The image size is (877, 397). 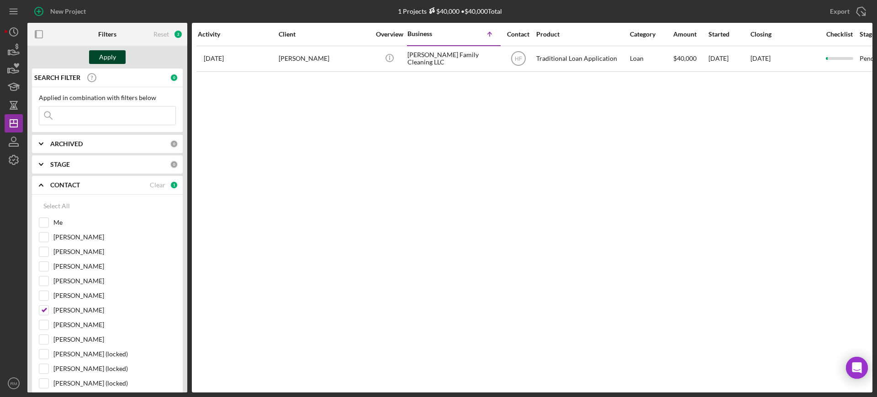 What do you see at coordinates (450, 11) in the screenshot?
I see `div: 1 Projects • $40,000 Total` at bounding box center [450, 11].